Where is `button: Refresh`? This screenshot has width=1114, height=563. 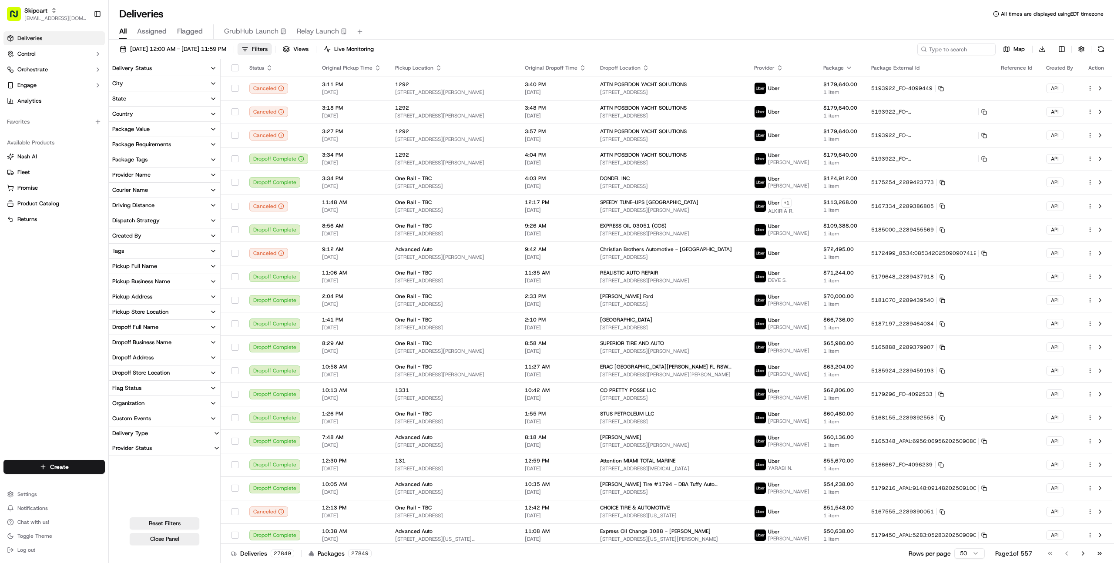
button: Refresh is located at coordinates (1101, 49).